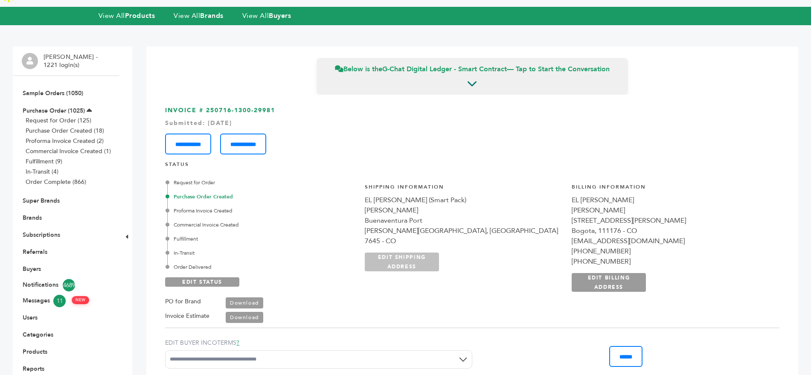 This screenshot has width=811, height=375. I want to click on a: Sample Orders (1050), so click(53, 93).